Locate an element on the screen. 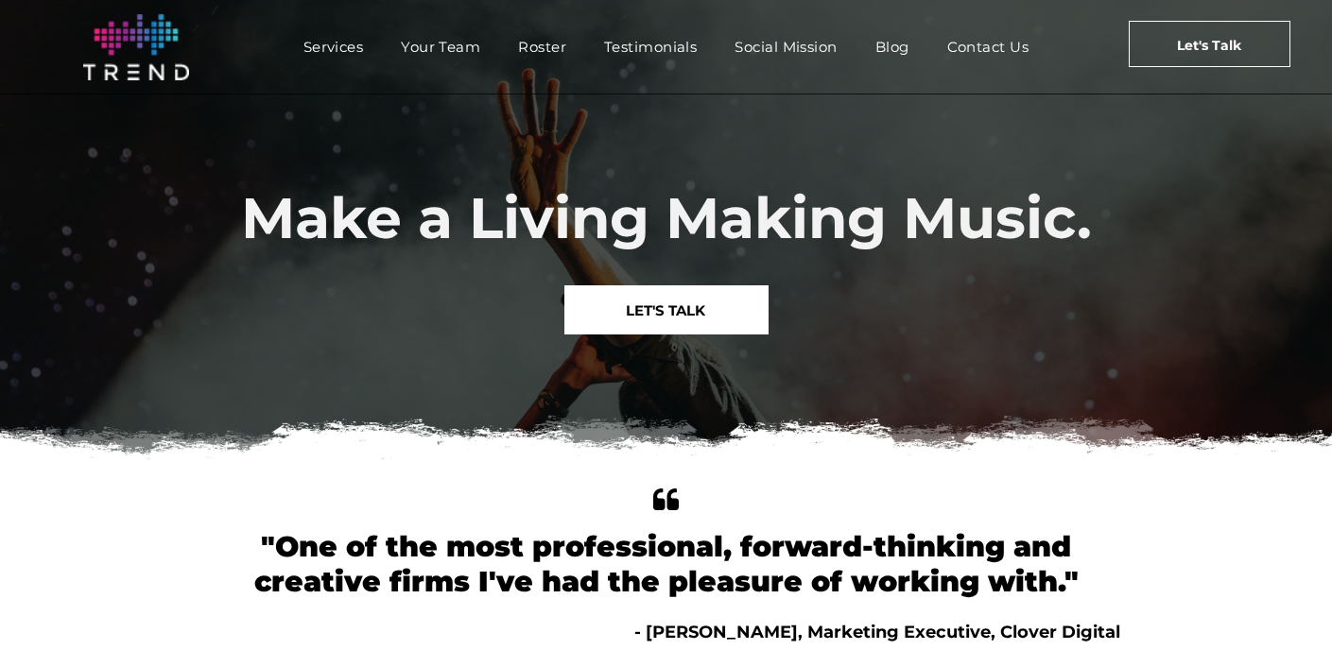 This screenshot has width=1332, height=650. font: "One of the most professional, forward-thinking and creative firms I've had the pleasure of worki... is located at coordinates (666, 564).